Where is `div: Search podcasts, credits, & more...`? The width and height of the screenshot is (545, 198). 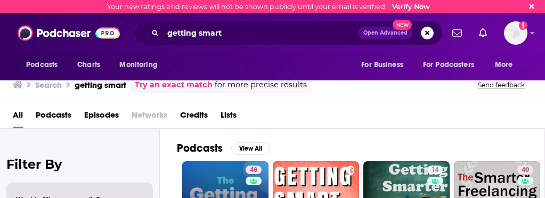
div: Search podcasts, credits, & more... is located at coordinates (288, 33).